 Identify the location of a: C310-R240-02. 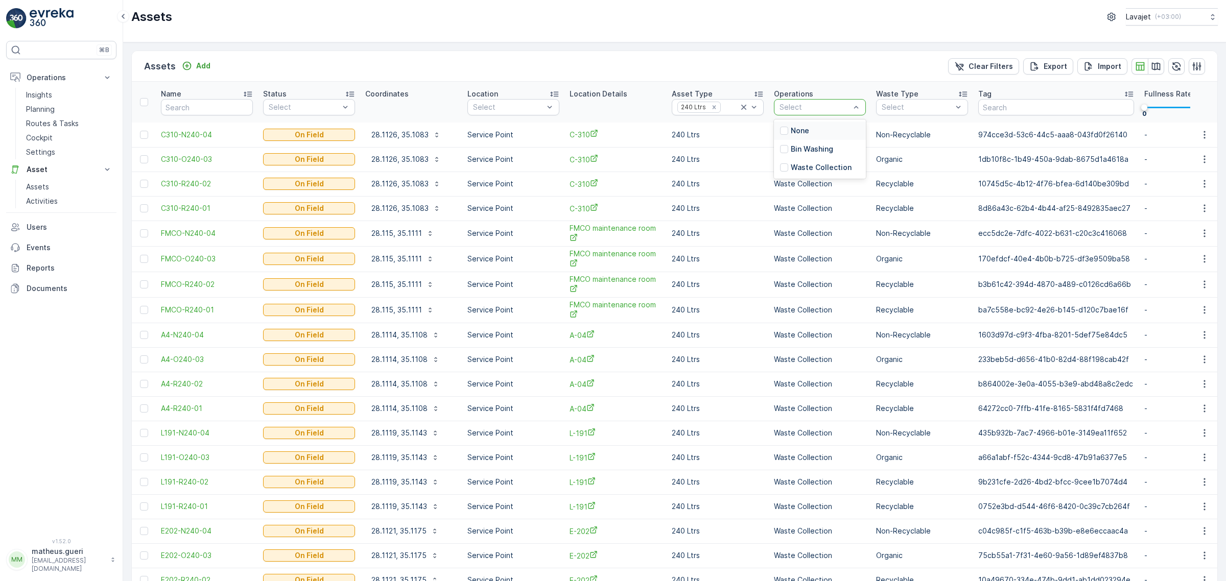
(207, 184).